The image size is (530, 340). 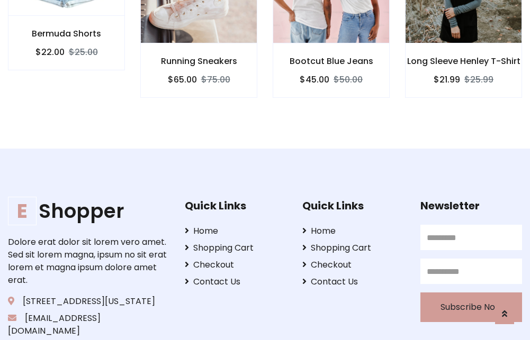 I want to click on h6: Long Sleeve Henley T-Shirt, so click(x=463, y=61).